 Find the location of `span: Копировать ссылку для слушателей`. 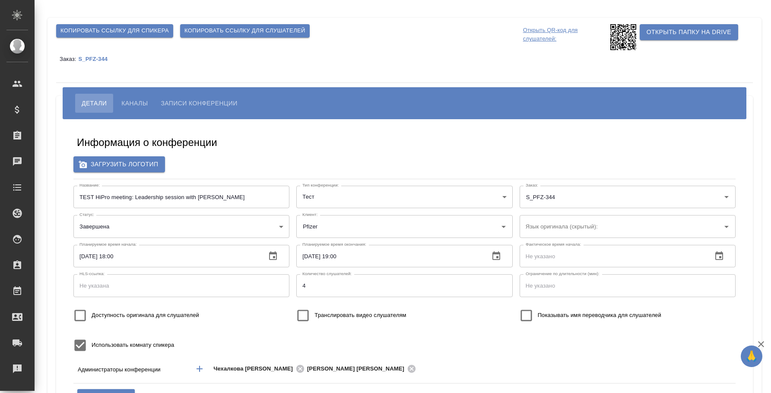

span: Копировать ссылку для слушателей is located at coordinates (245, 31).